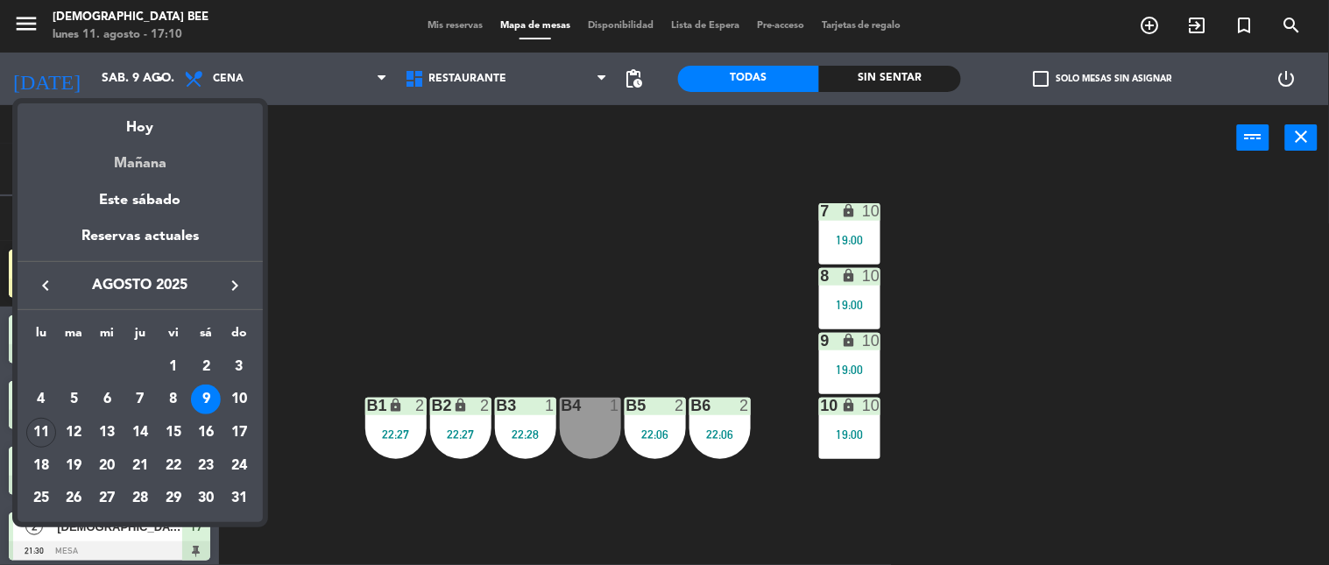 The image size is (1329, 565). What do you see at coordinates (140, 157) in the screenshot?
I see `div: Mañana` at bounding box center [140, 157].